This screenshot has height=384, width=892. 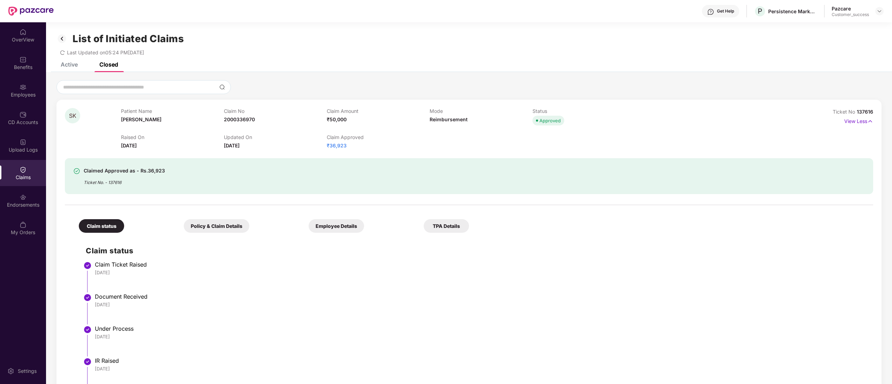 I want to click on img: svg+xml;base64,PHN2ZyBpZD0iQmVuZWZpdHMiIHhtbG5zPSJodHRwOi8vd3d3LnczLm9yZy8yMDAwL3N2ZyIgd2lkdGg9Ij..., so click(x=23, y=60).